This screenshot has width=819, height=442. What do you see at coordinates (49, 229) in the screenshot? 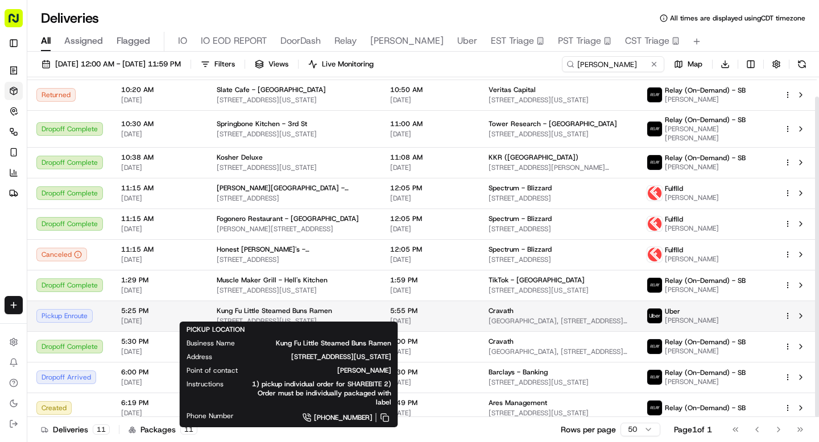
I see `a: 📗Knowledge Base` at bounding box center [49, 229].